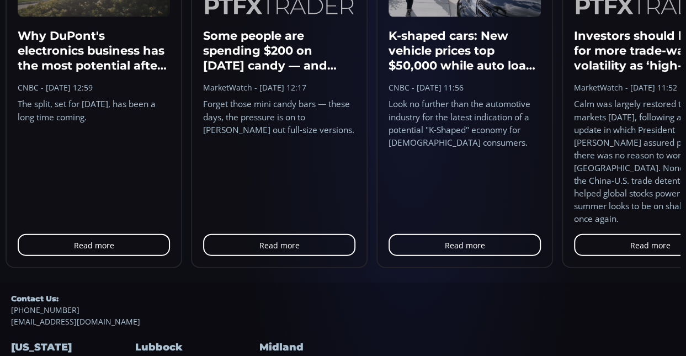 The width and height of the screenshot is (686, 356). What do you see at coordinates (464, 50) in the screenshot?
I see `h3: K-shaped cars: New vehicle prices top $50,000 while auto loan delinquencies keep rising` at bounding box center [464, 50].